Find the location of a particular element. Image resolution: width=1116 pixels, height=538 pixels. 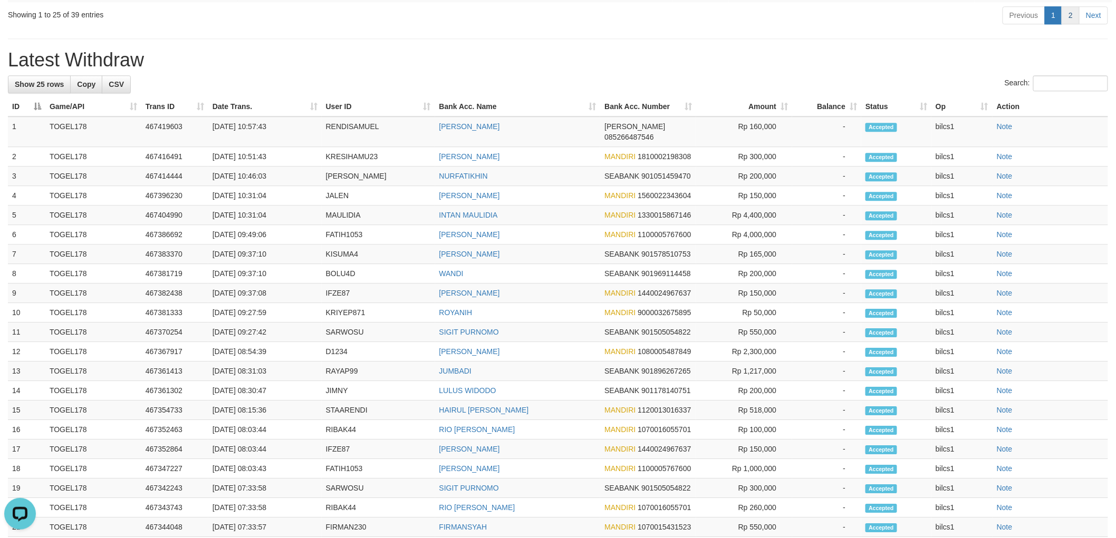

td: RAYAP99 is located at coordinates (378, 371).